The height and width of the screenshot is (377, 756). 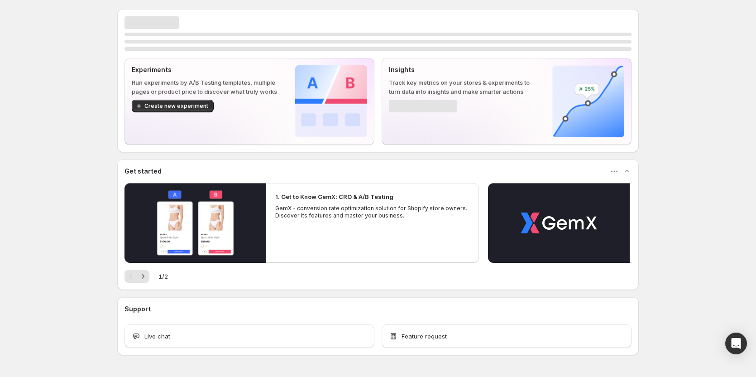 I want to click on button: Create new experiment, so click(x=172, y=106).